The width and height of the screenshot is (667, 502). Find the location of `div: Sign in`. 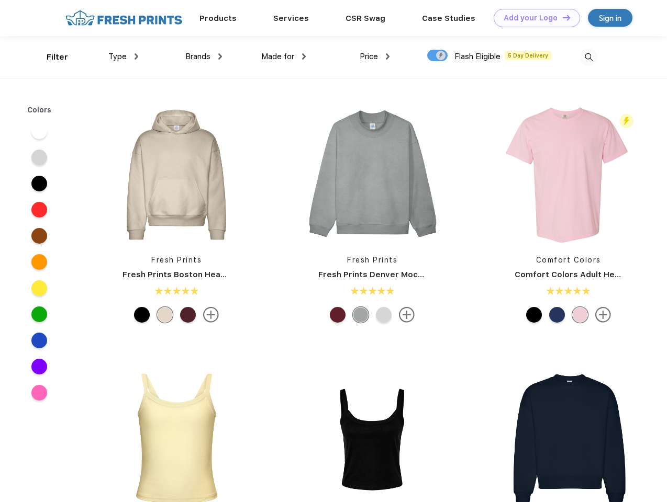

div: Sign in is located at coordinates (610, 18).